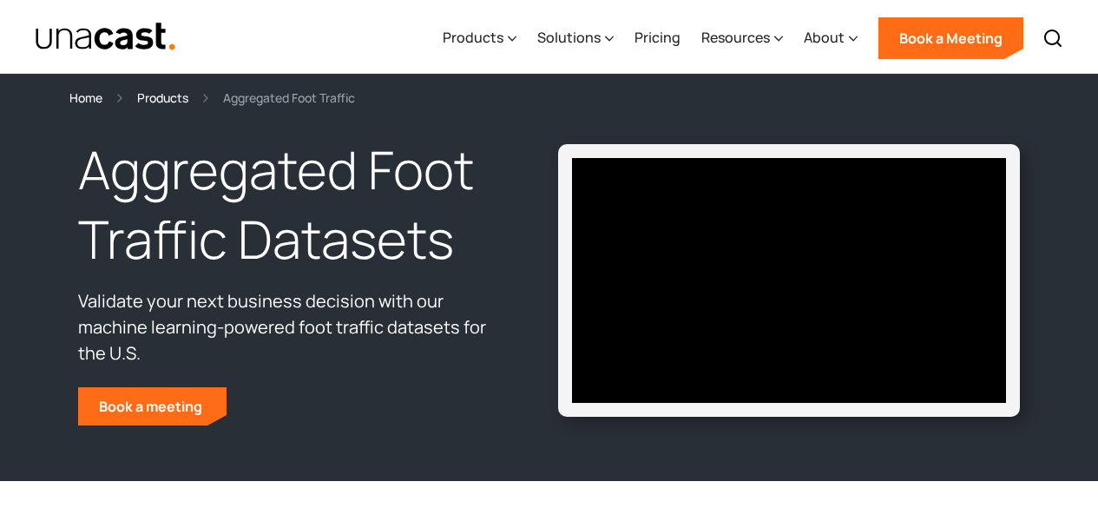 The width and height of the screenshot is (1098, 508). Describe the element at coordinates (286, 327) in the screenshot. I see `p: Validate your next business decision with our machine learning-powered foot traffic datasets for ...` at that location.